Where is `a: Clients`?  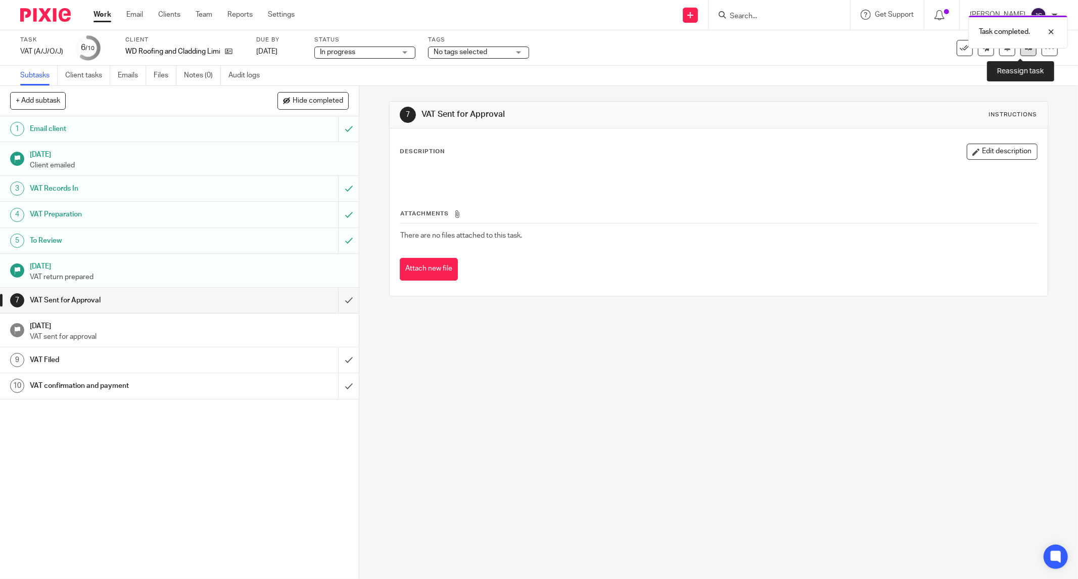 a: Clients is located at coordinates (169, 15).